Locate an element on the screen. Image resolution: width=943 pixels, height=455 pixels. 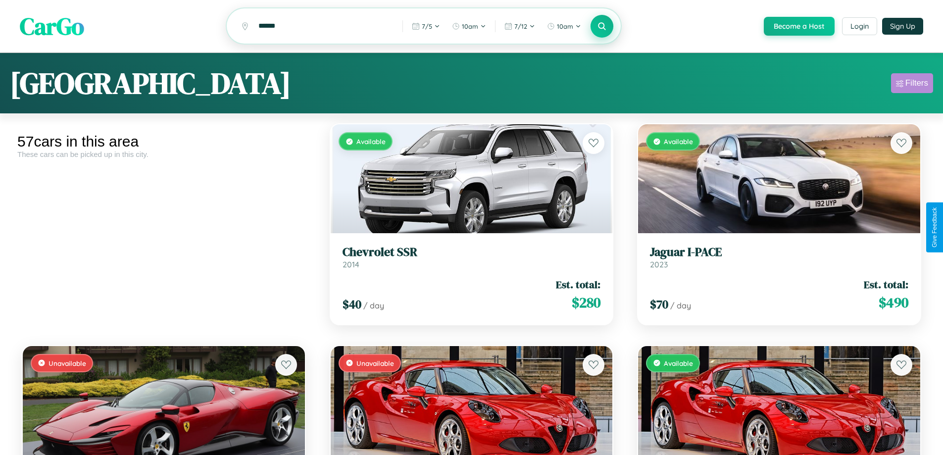
button: Become a Host is located at coordinates (799, 26).